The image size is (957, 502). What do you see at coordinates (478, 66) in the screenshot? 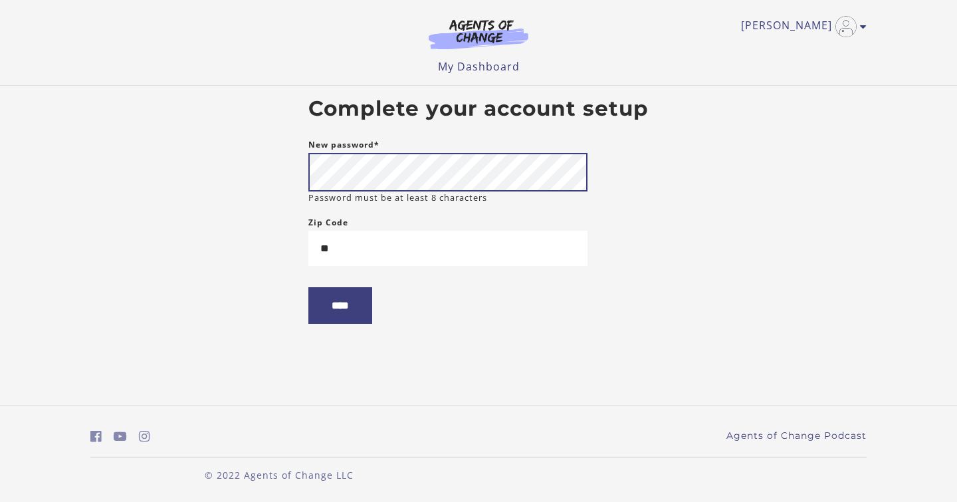
I see `a: My Dashboard` at bounding box center [478, 66].